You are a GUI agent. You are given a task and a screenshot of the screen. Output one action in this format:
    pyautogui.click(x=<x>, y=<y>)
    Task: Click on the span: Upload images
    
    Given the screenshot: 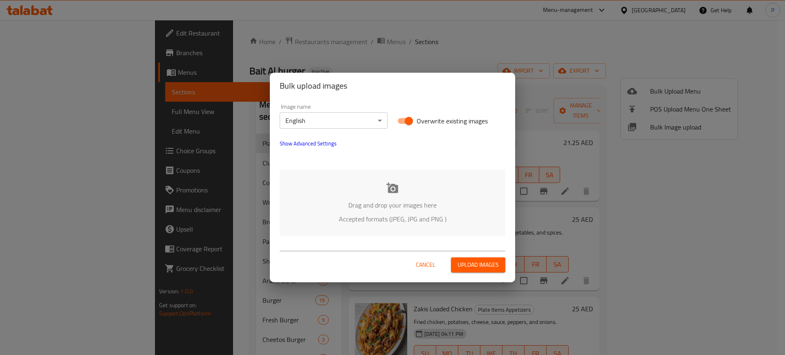 What is the action you would take?
    pyautogui.click(x=478, y=265)
    